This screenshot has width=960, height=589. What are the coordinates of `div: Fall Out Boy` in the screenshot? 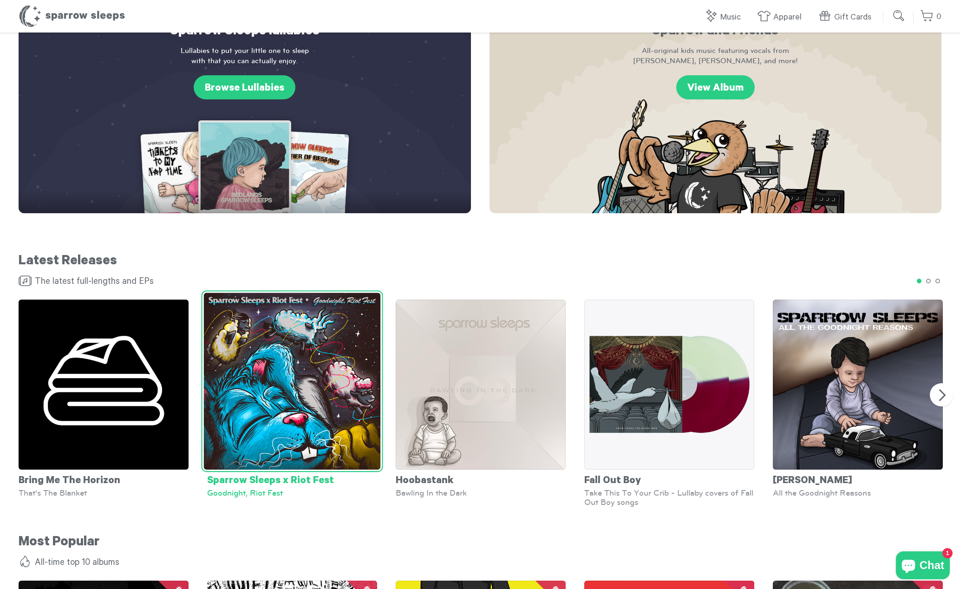 It's located at (669, 479).